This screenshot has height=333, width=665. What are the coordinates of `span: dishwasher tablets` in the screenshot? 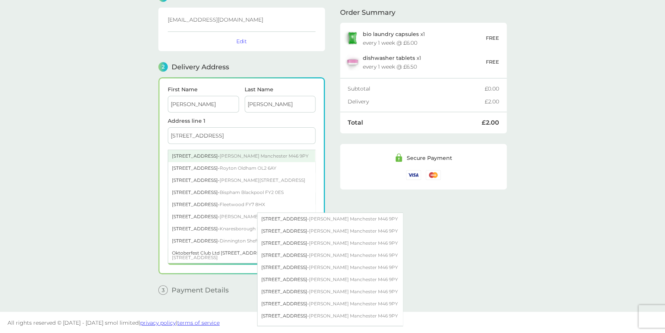 It's located at (389, 58).